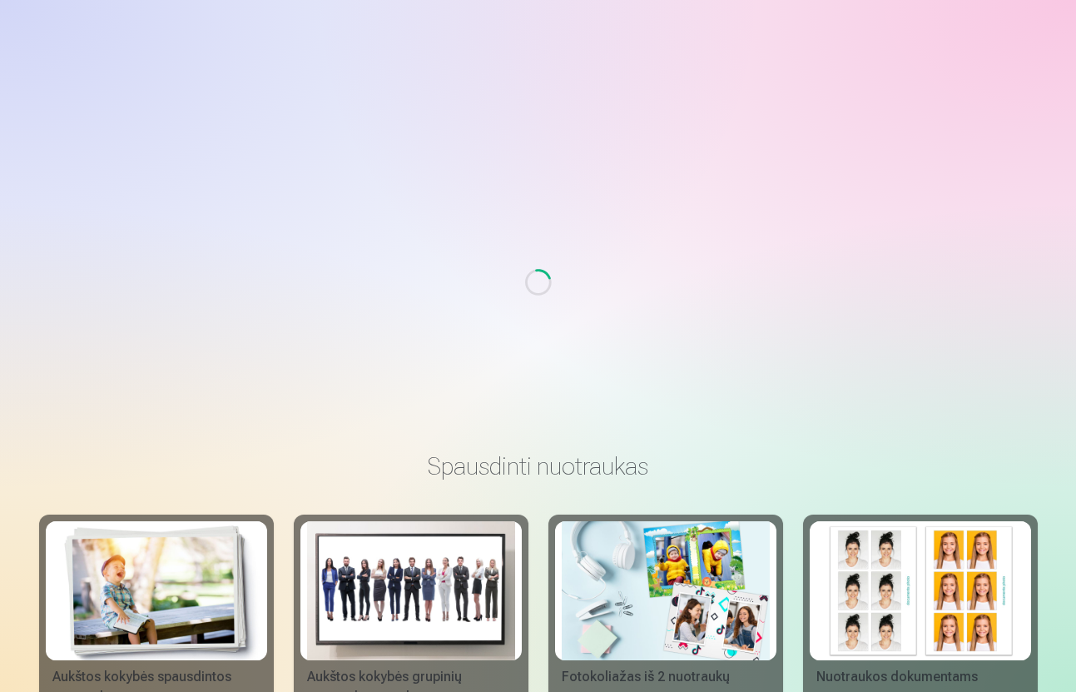 Image resolution: width=1076 pixels, height=692 pixels. What do you see at coordinates (156, 590) in the screenshot?
I see `img: Aukštos kokybės spausdintos nuotraukos` at bounding box center [156, 590].